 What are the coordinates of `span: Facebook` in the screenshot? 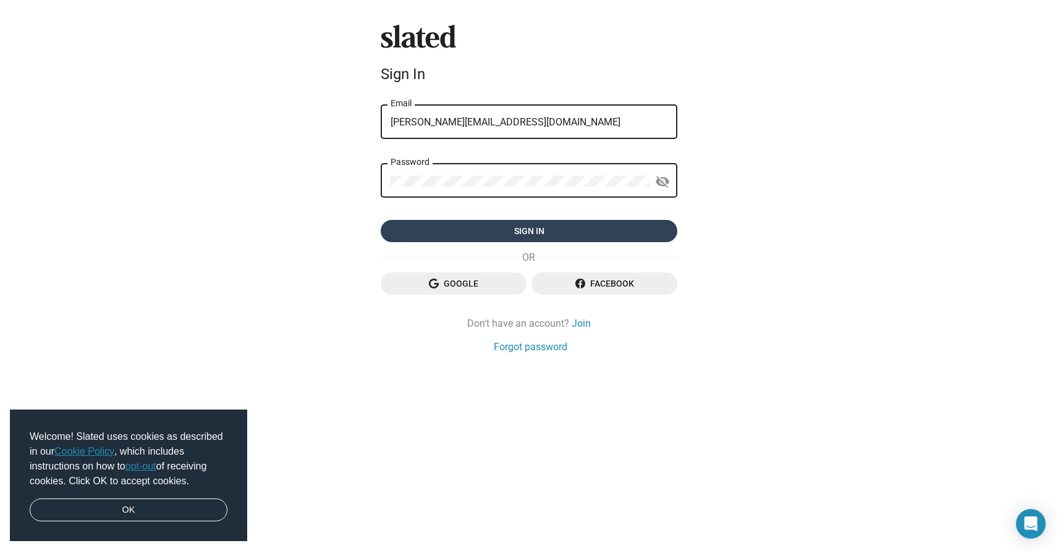 It's located at (604, 284).